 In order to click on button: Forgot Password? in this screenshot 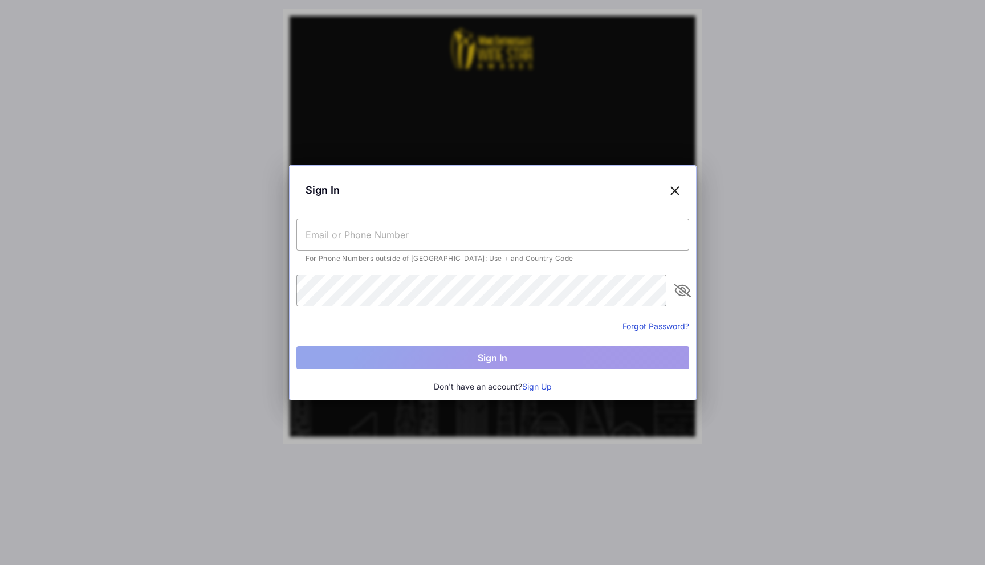, I will do `click(655, 326)`.